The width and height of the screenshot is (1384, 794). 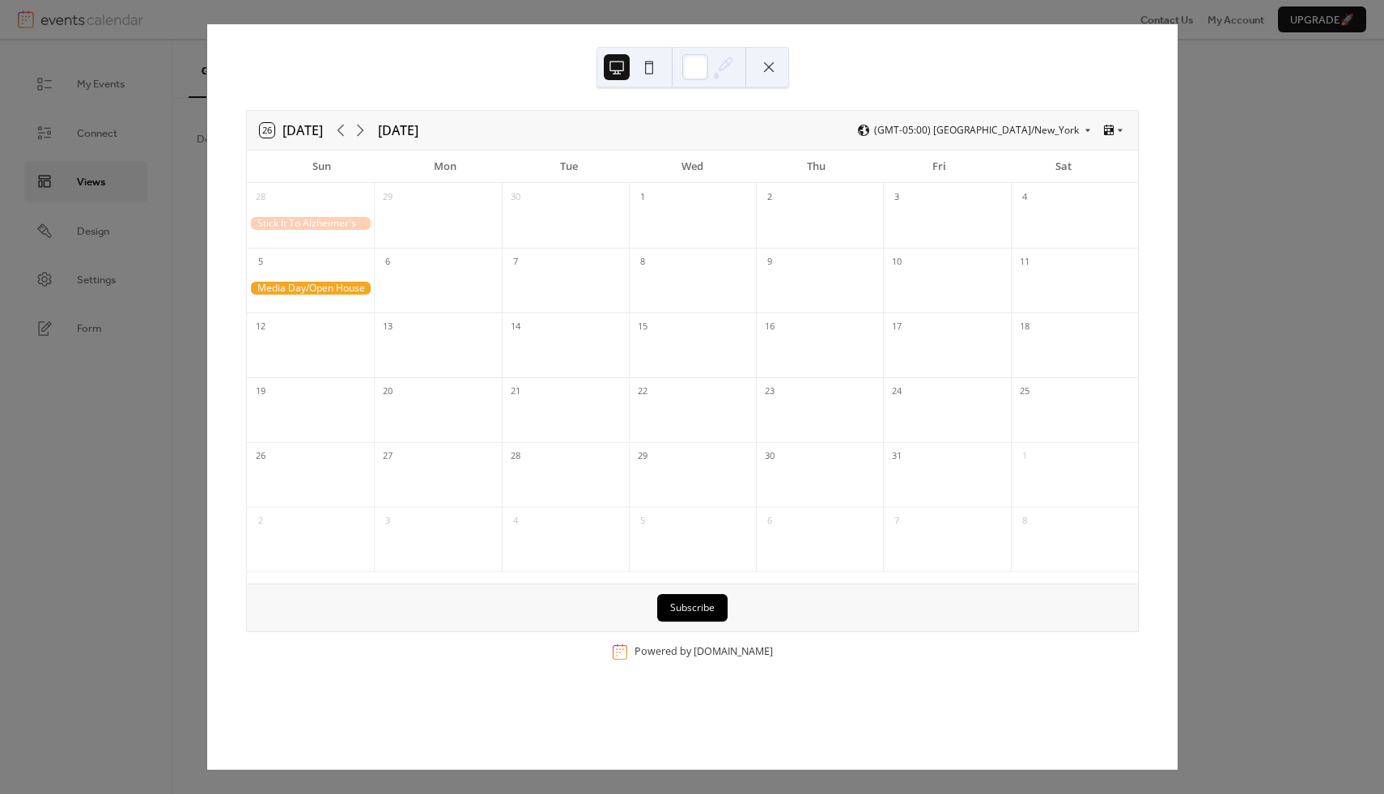 I want to click on div: Powered by, so click(x=703, y=651).